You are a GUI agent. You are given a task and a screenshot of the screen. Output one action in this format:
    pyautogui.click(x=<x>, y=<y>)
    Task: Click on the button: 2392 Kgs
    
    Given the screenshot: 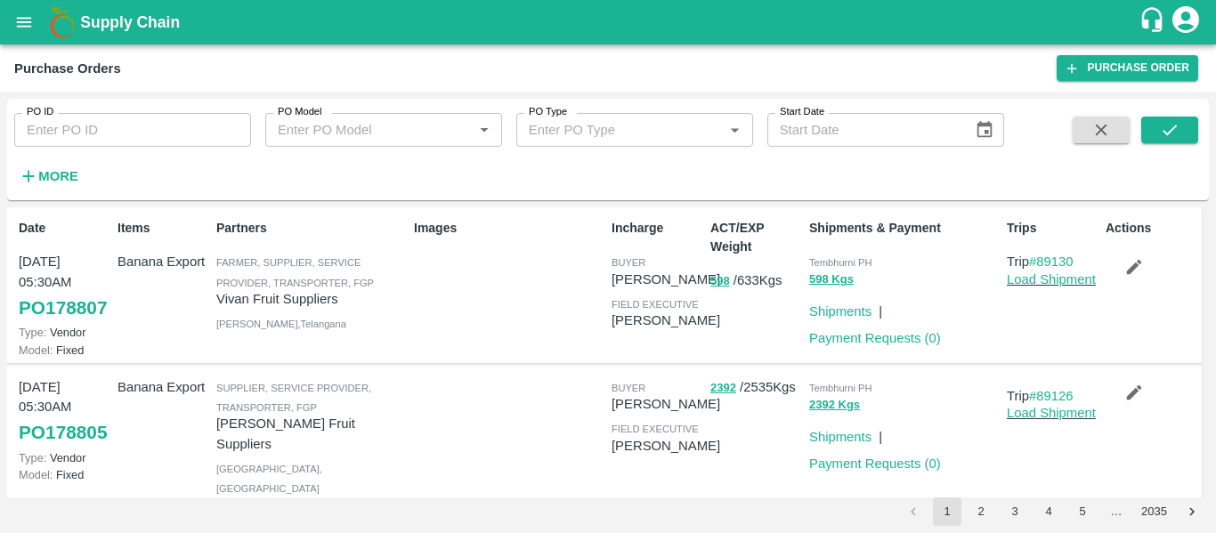 What is the action you would take?
    pyautogui.click(x=834, y=405)
    